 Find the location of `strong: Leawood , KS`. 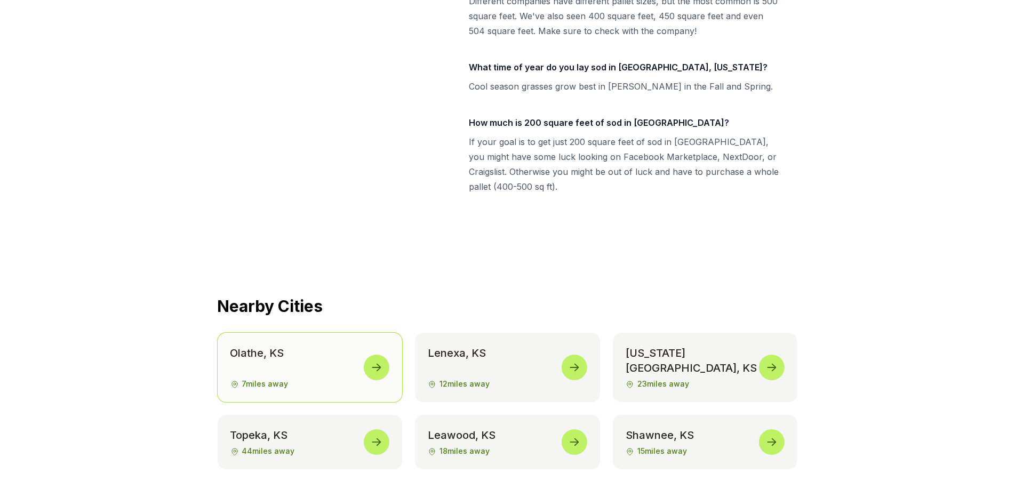

strong: Leawood , KS is located at coordinates (507, 435).